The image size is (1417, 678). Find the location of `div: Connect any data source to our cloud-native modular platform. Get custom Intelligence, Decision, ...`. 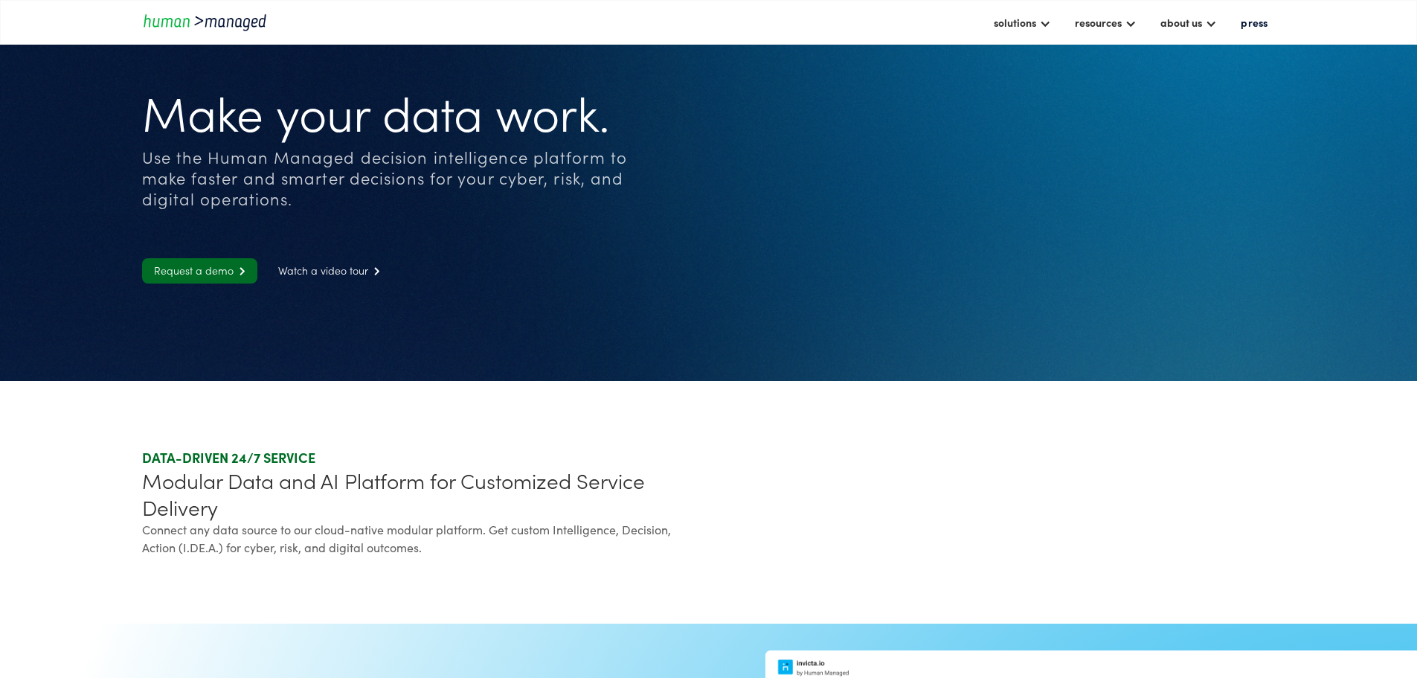

div: Connect any data source to our cloud-native modular platform. Get custom Intelligence, Decision, ... is located at coordinates (423, 538).